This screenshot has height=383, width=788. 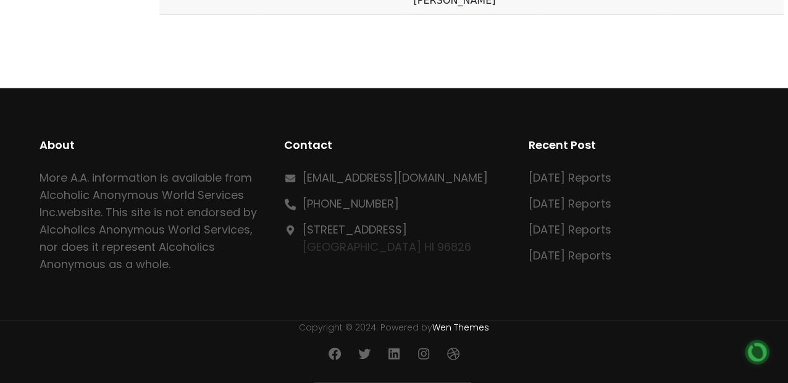 What do you see at coordinates (461, 327) in the screenshot?
I see `a: Wen Themes` at bounding box center [461, 327].